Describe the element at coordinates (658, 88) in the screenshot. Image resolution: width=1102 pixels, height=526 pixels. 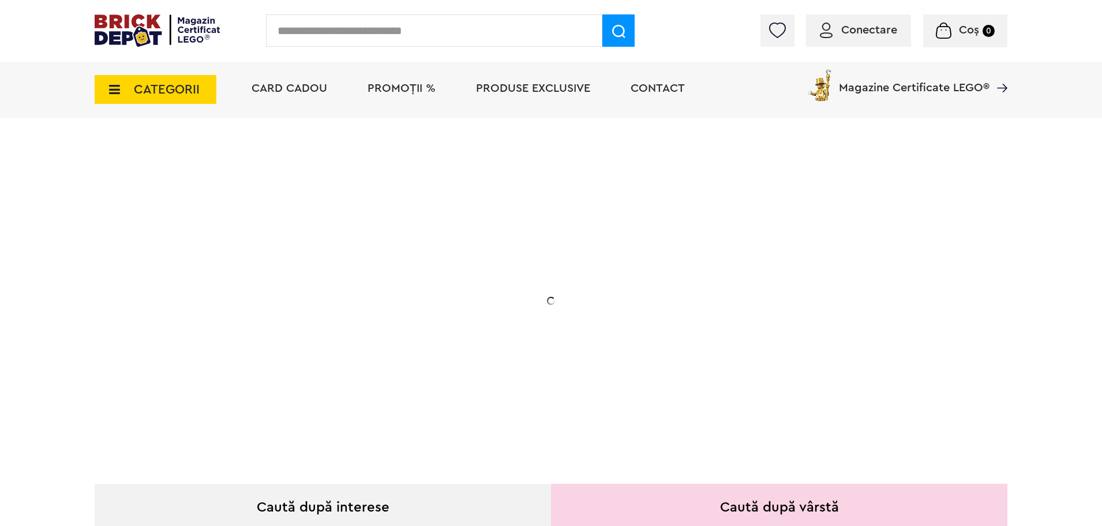
I see `a: Contact` at that location.